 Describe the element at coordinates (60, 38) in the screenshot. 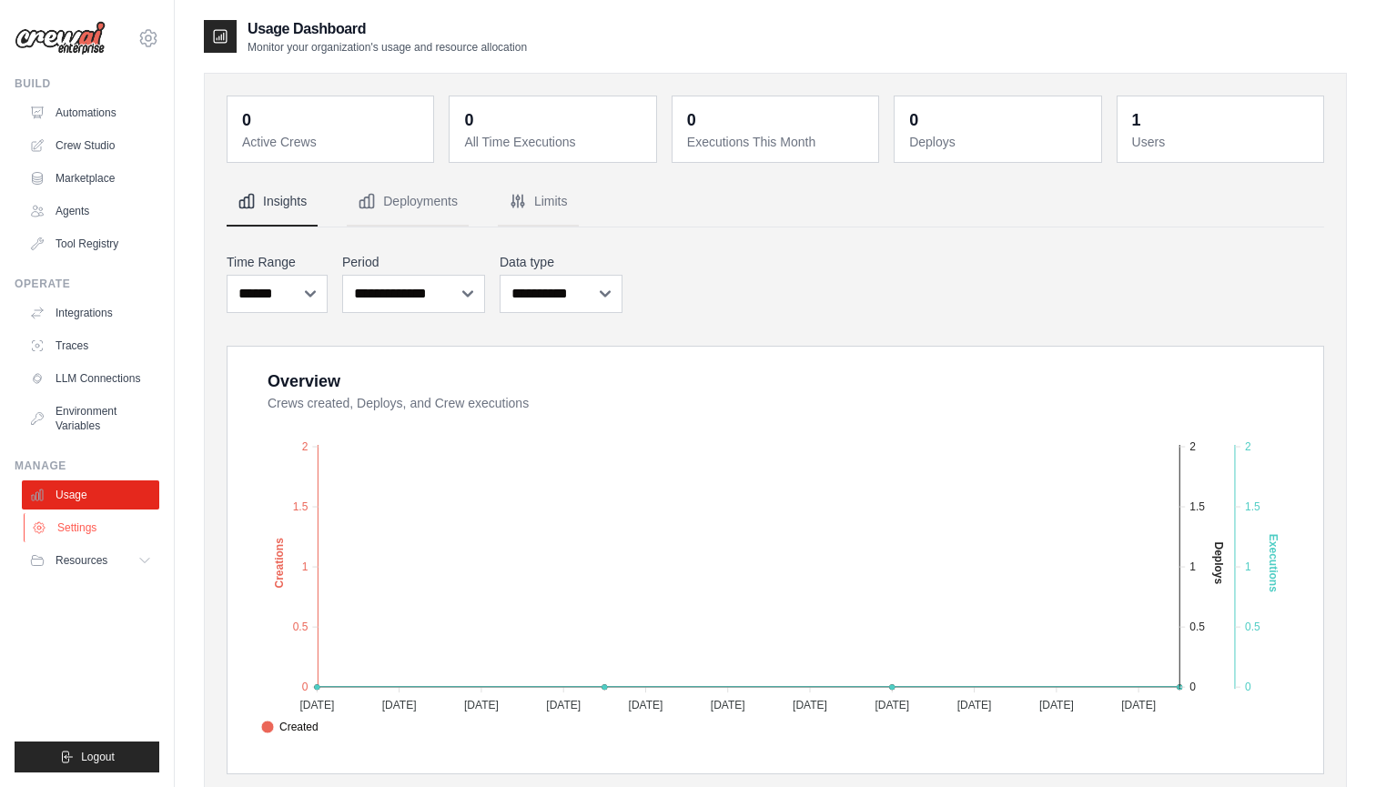

I see `img: Logo` at that location.